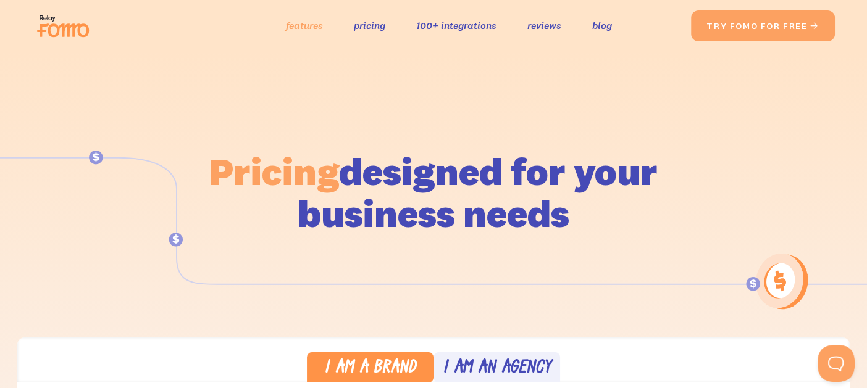 The height and width of the screenshot is (388, 867). Describe the element at coordinates (497, 369) in the screenshot. I see `div: I am an agency` at that location.